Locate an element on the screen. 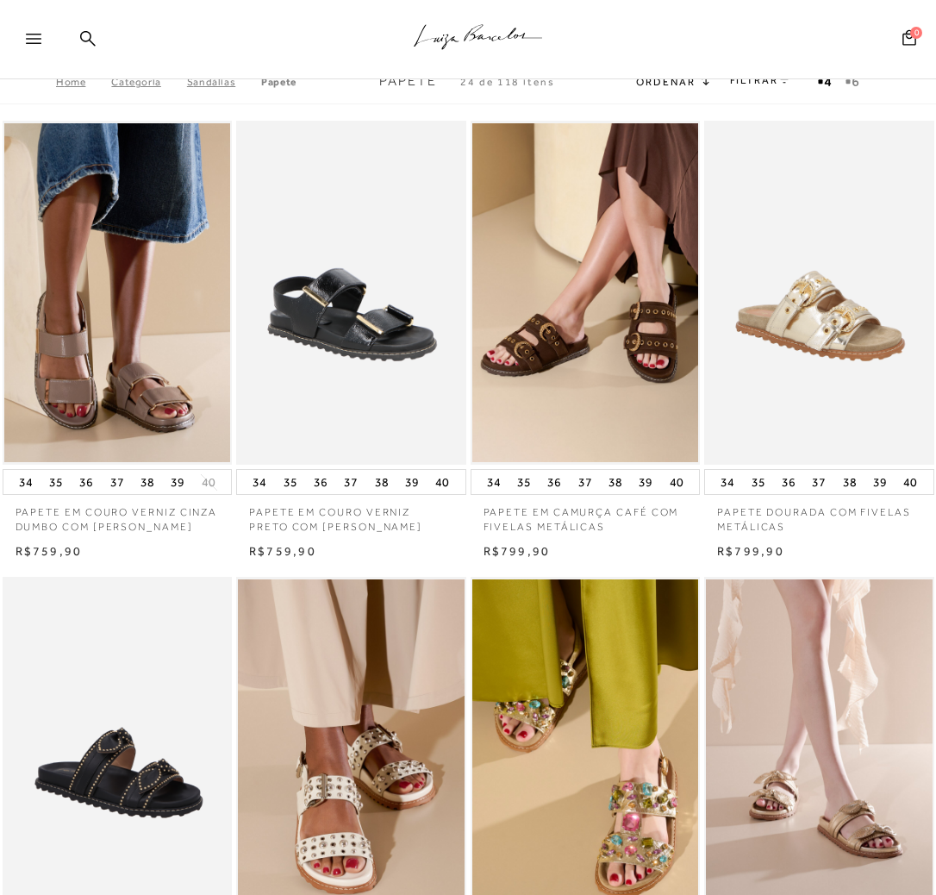  a: PAPETE EM CAMURÇA CAFÉ COM FIVELAS METÁLICAS is located at coordinates (585, 515).